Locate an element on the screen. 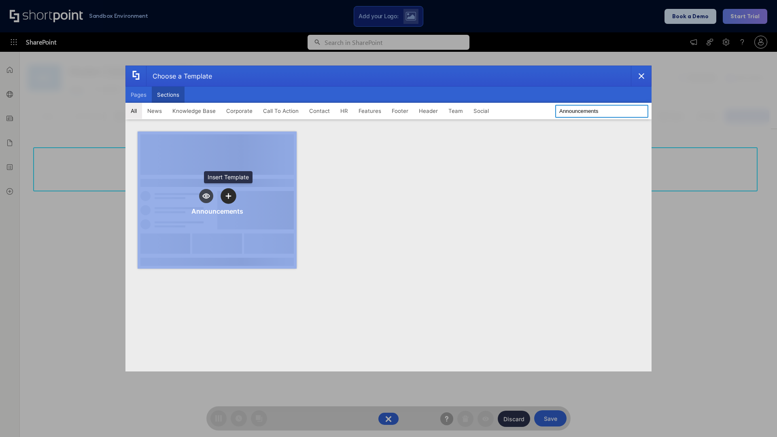 The height and width of the screenshot is (437, 777). div: Chat Widget is located at coordinates (757, 418).